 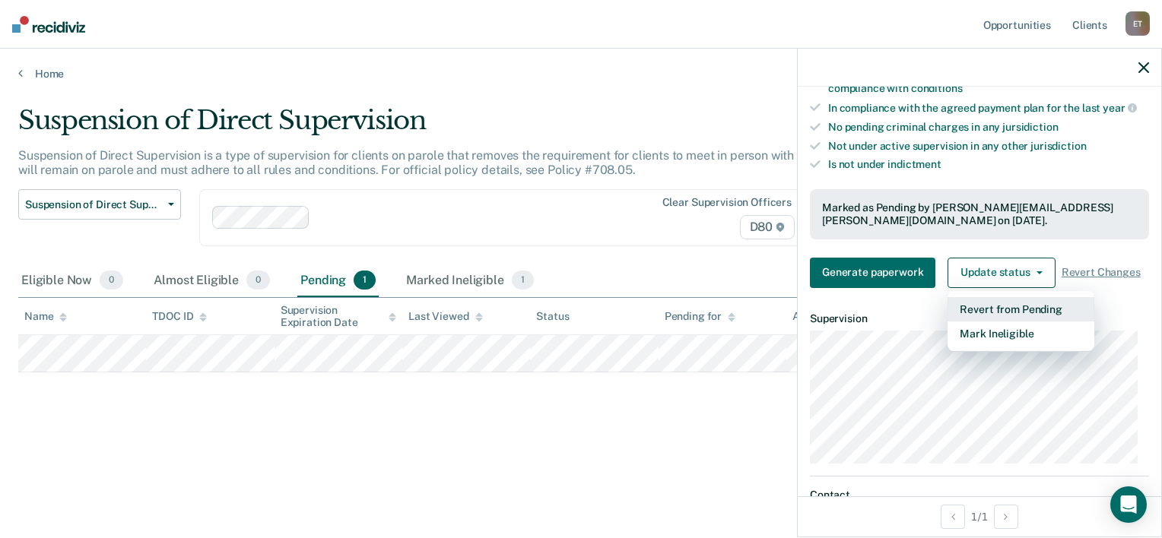 I want to click on div: TDOC ID, so click(x=179, y=316).